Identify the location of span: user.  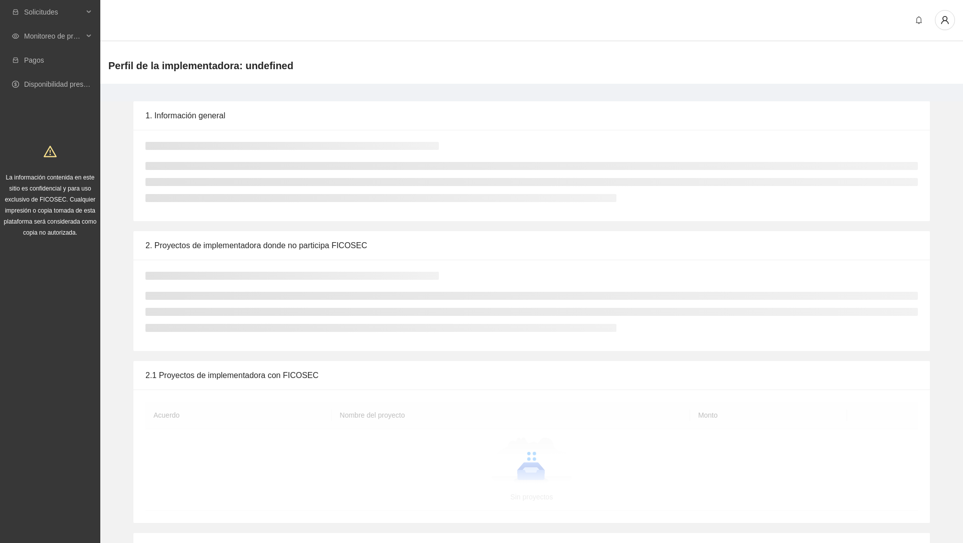
(945, 20).